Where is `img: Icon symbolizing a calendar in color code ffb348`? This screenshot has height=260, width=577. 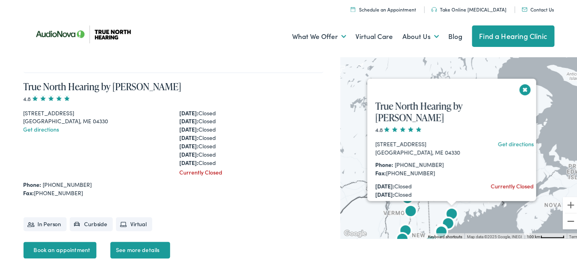 img: Icon symbolizing a calendar in color code ffb348 is located at coordinates (353, 8).